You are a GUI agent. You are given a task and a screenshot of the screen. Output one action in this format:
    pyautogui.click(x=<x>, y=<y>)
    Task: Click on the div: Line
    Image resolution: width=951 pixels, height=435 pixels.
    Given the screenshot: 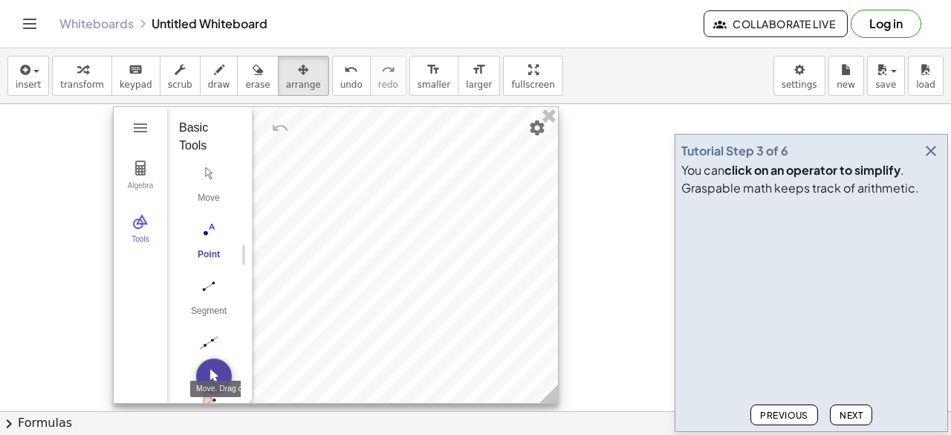 What is the action you would take?
    pyautogui.click(x=209, y=372)
    